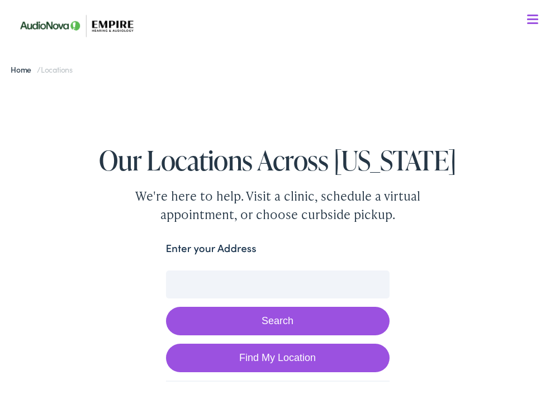 Image resolution: width=555 pixels, height=394 pixels. I want to click on input: Enter your address or zip code, so click(278, 284).